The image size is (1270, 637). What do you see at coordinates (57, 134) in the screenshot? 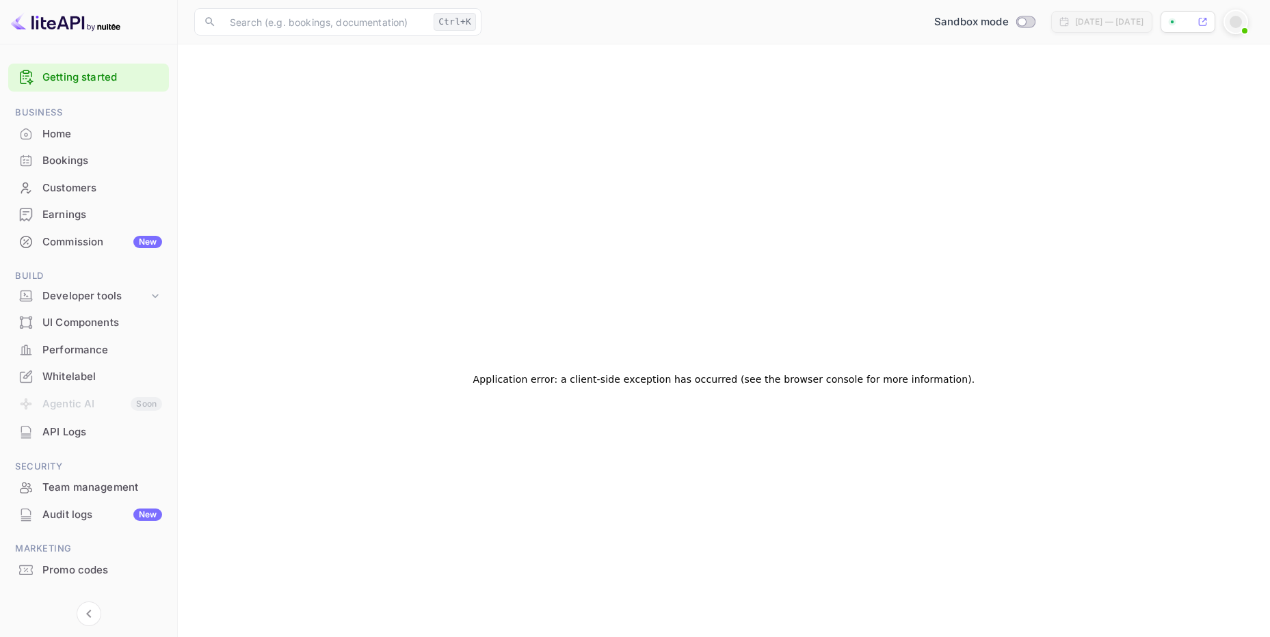
I see `ya-tr-span: Home` at bounding box center [57, 134].